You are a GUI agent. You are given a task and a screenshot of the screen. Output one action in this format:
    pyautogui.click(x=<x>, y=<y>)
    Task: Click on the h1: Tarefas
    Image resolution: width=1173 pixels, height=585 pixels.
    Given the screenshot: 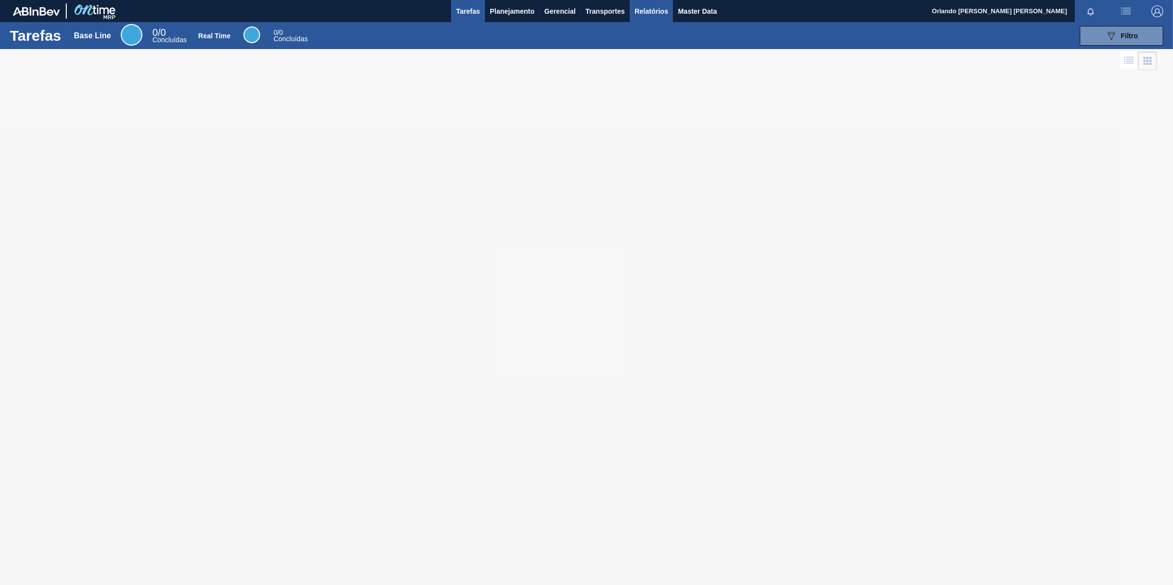 What is the action you would take?
    pyautogui.click(x=35, y=35)
    